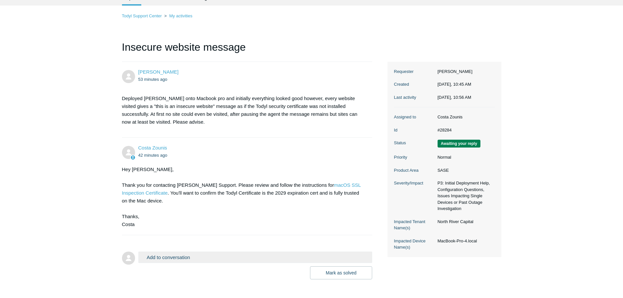 The height and width of the screenshot is (298, 623). Describe the element at coordinates (414, 225) in the screenshot. I see `dt: Impacted Tenant Name(s)` at that location.